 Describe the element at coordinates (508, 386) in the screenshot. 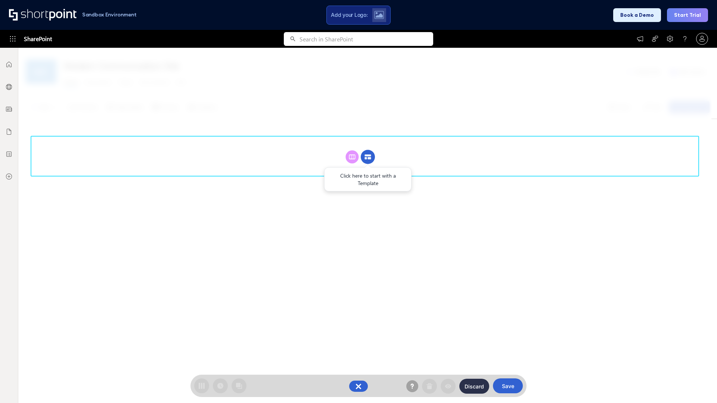

I see `button: Save` at that location.